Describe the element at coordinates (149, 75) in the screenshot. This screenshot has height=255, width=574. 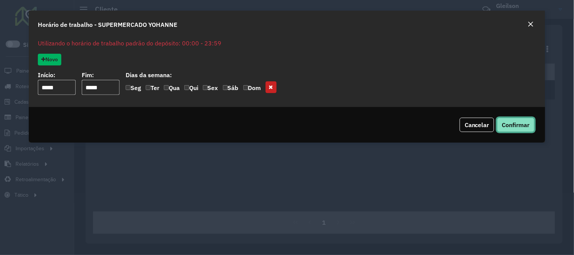
I see `label: Dias da semana:` at that location.